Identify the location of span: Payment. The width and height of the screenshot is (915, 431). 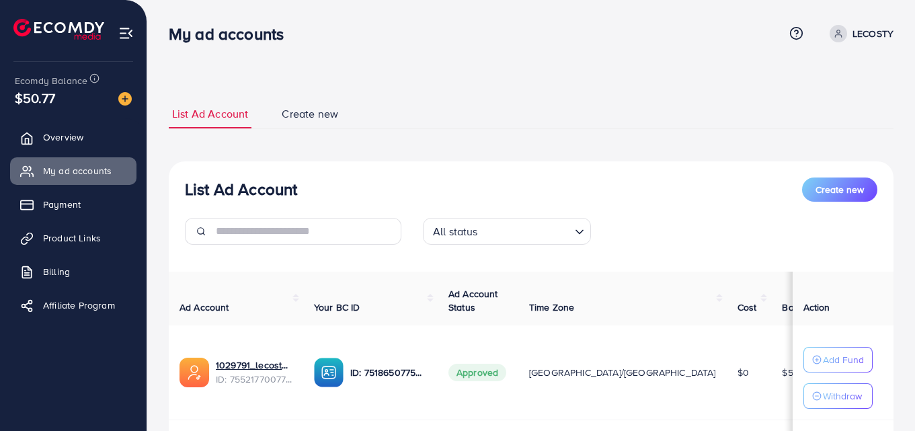
(62, 204).